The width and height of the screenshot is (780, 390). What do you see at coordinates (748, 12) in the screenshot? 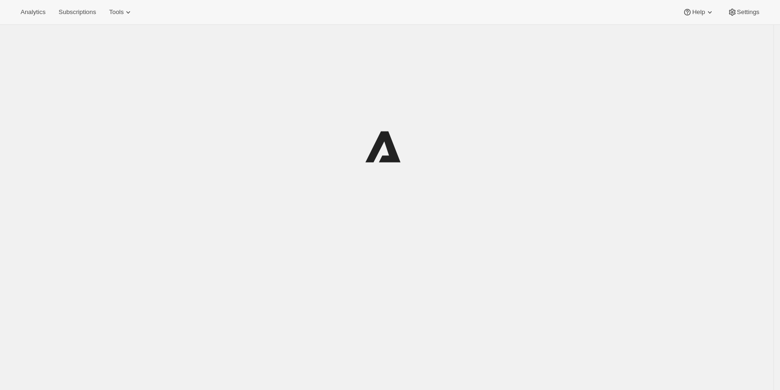
I see `span: Settings` at bounding box center [748, 12].